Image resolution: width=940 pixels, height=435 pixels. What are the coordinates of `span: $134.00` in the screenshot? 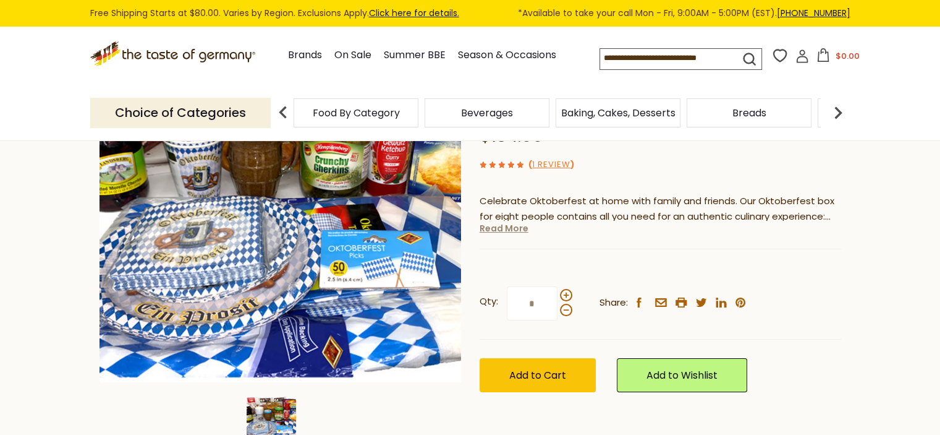 It's located at (511, 135).